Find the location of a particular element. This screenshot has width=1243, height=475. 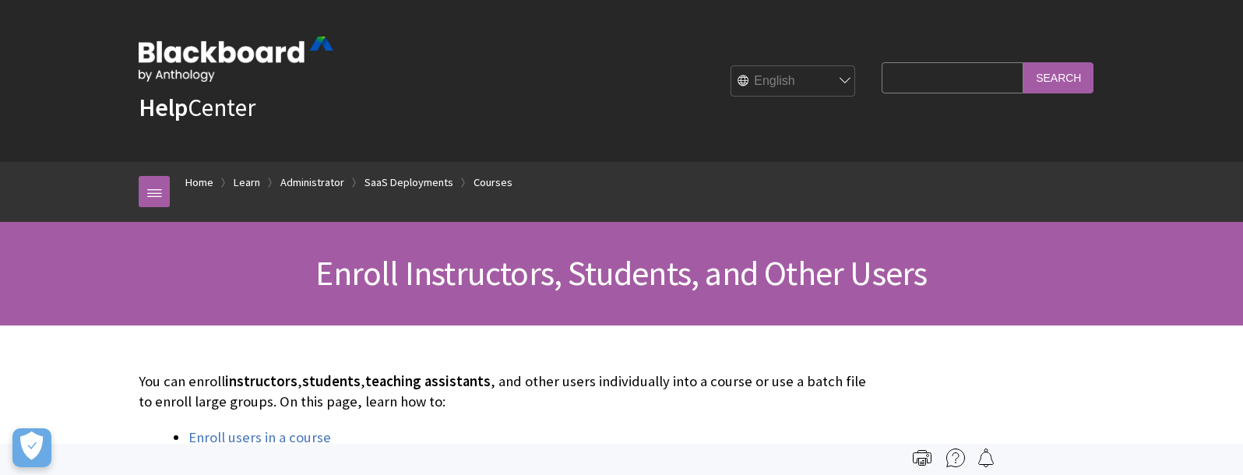

img: Follow this page is located at coordinates (986, 458).